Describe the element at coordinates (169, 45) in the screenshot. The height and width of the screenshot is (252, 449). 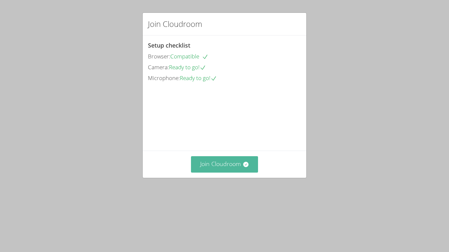
I see `span: Setup checklist` at that location.